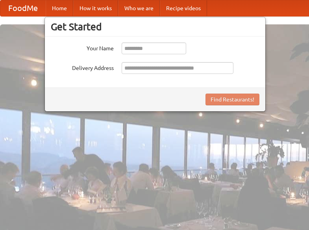 This screenshot has width=309, height=230. Describe the element at coordinates (82, 67) in the screenshot. I see `label: Delivery Address` at that location.